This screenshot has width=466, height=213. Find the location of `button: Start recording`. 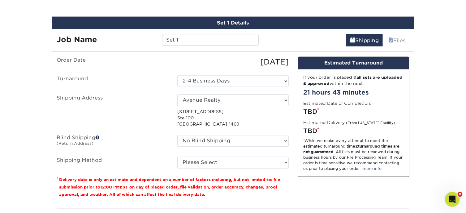

button: Start recording is located at coordinates (42, 168).